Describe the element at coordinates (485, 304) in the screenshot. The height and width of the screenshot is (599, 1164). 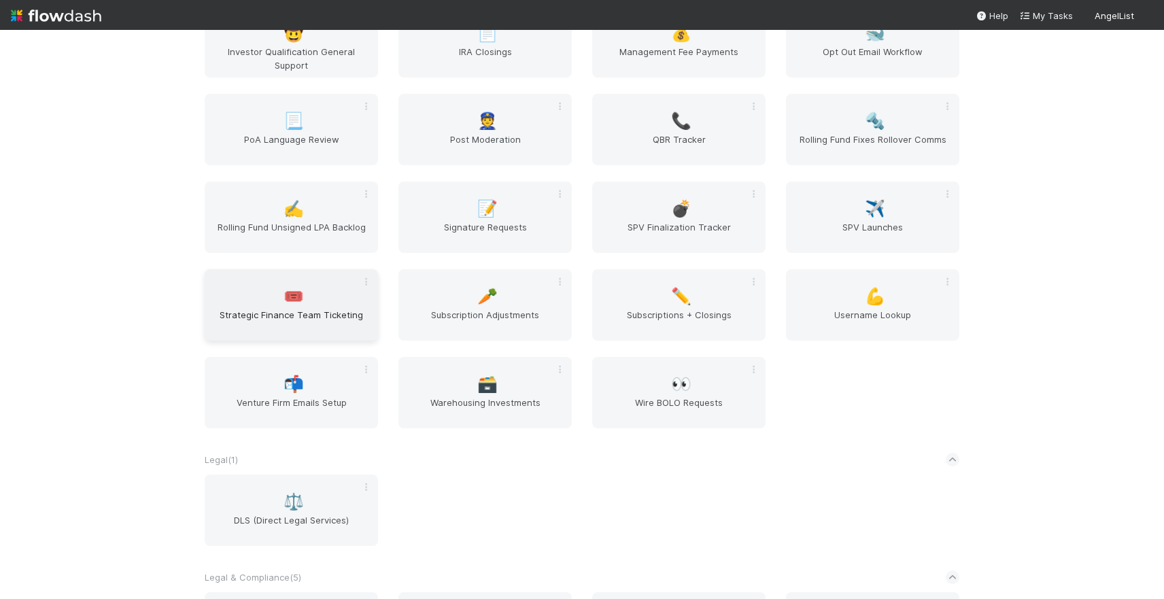
I see `a: 🥕Subscription Adjustments` at that location.